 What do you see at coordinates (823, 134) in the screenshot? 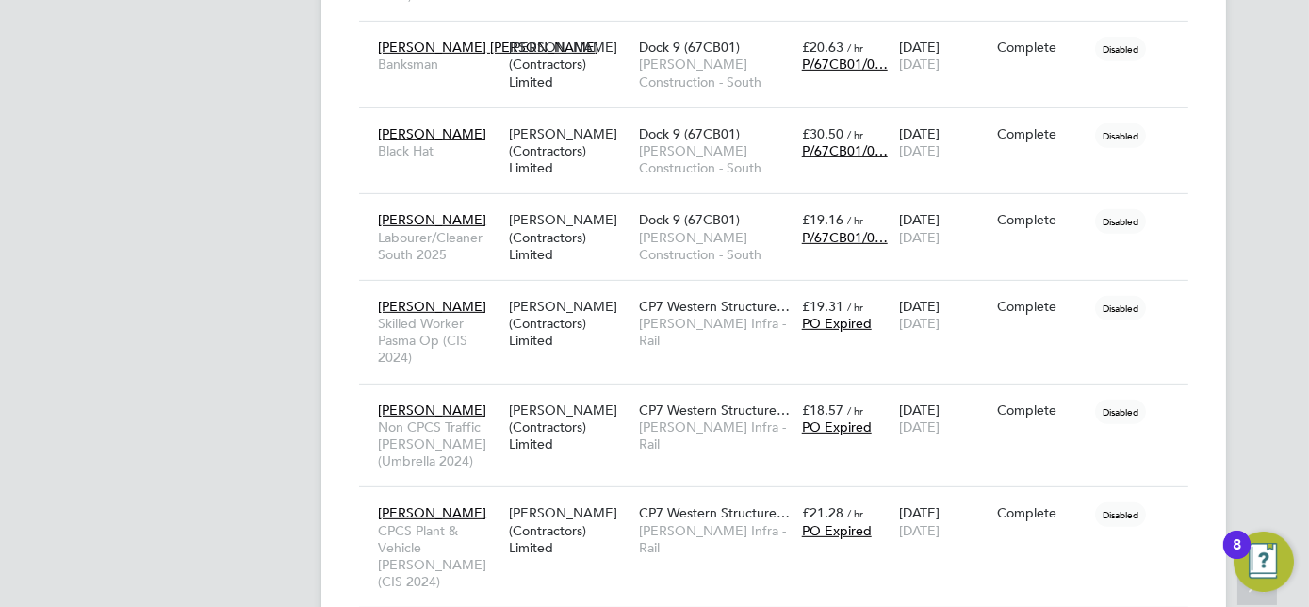
I see `span: £30.50` at bounding box center [823, 134].